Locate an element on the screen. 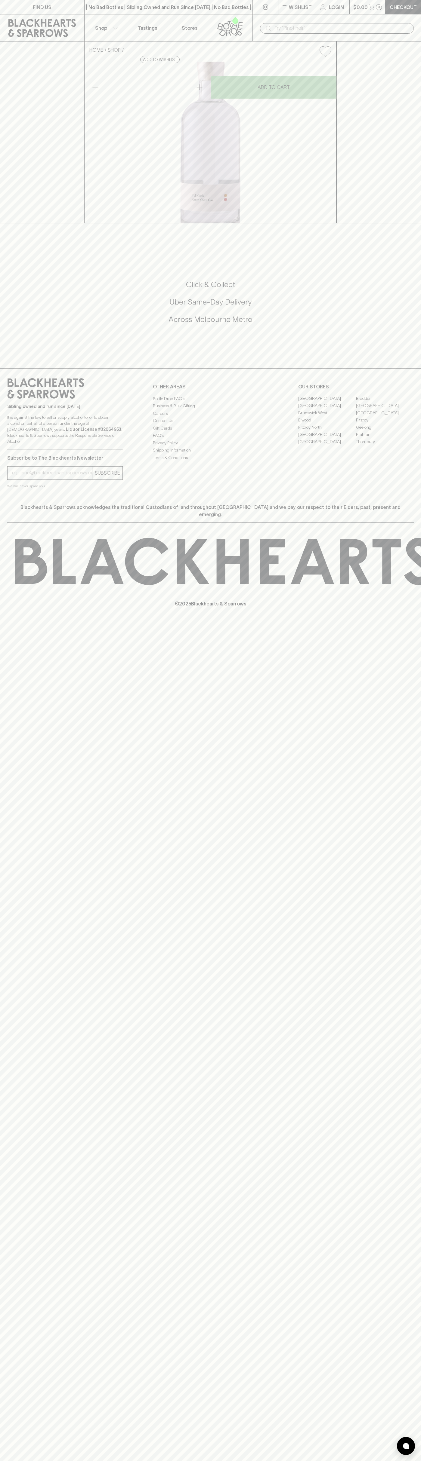 The width and height of the screenshot is (421, 1461). a: Business & Bulk Gifting is located at coordinates (210, 406).